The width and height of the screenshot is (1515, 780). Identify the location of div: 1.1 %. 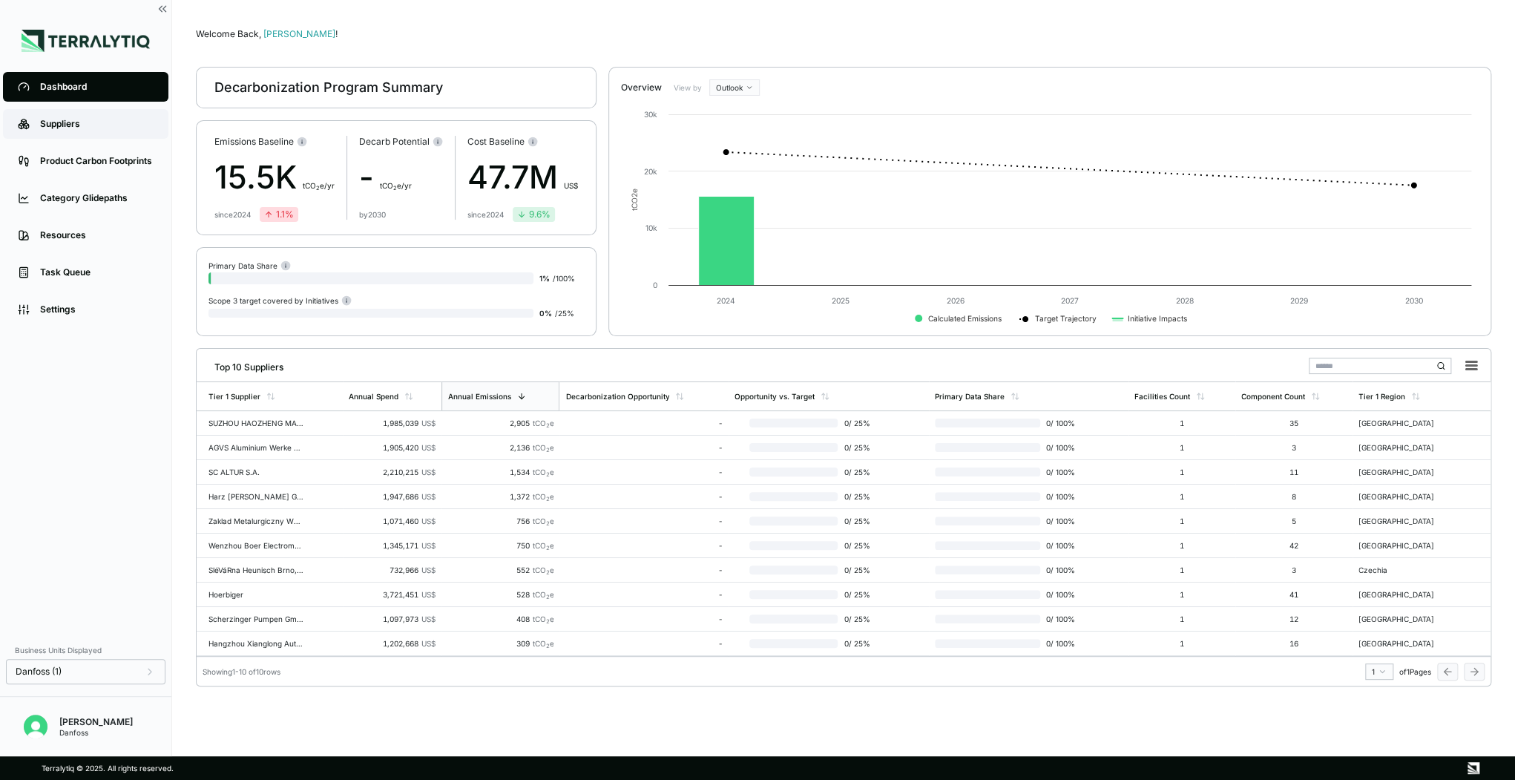
(279, 214).